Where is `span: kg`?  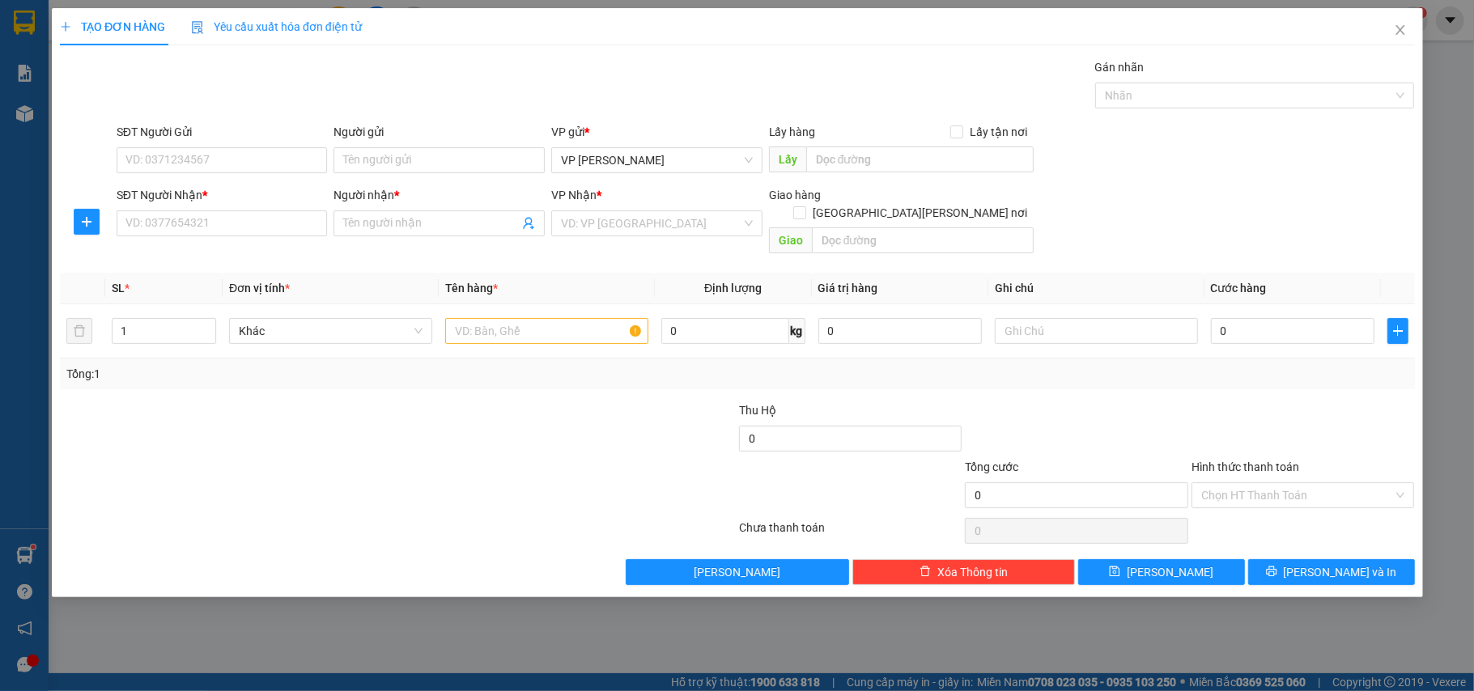
span: kg is located at coordinates (797, 331).